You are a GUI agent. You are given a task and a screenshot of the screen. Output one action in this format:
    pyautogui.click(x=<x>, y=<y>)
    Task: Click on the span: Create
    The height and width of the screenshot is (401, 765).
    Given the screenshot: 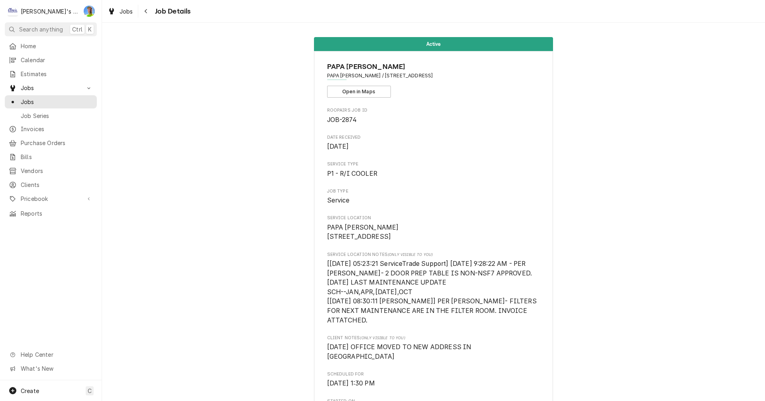 What is the action you would take?
    pyautogui.click(x=30, y=390)
    